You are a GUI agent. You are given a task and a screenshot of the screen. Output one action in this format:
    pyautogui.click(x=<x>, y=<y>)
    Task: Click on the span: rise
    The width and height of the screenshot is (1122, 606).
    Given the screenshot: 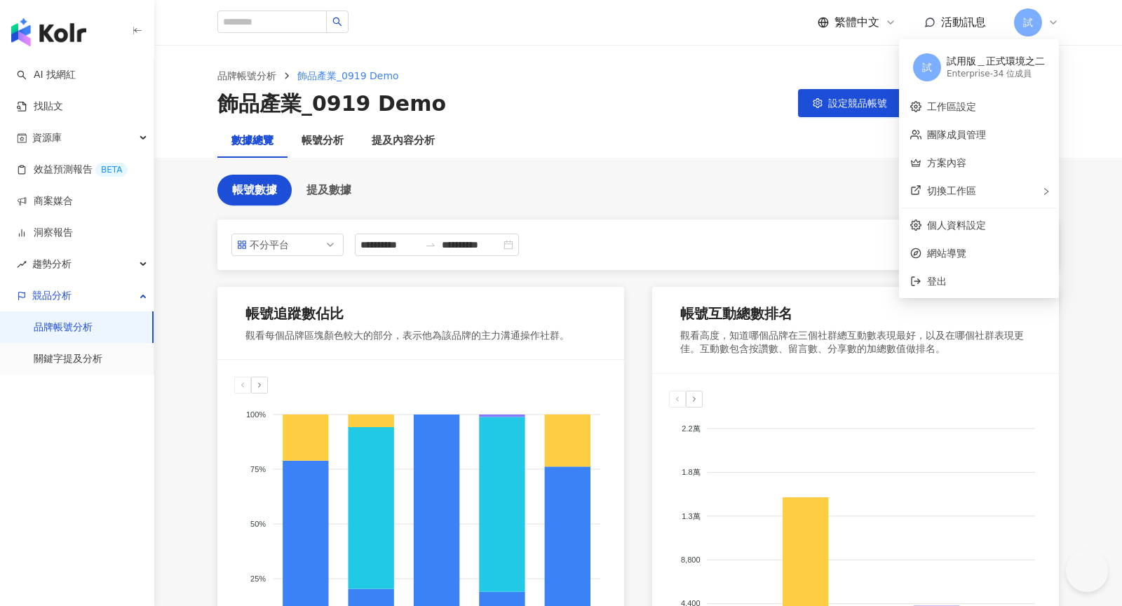 What is the action you would take?
    pyautogui.click(x=22, y=264)
    